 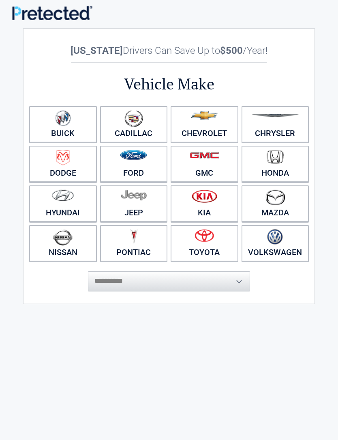 What do you see at coordinates (63, 195) in the screenshot?
I see `img: hyundai` at bounding box center [63, 195].